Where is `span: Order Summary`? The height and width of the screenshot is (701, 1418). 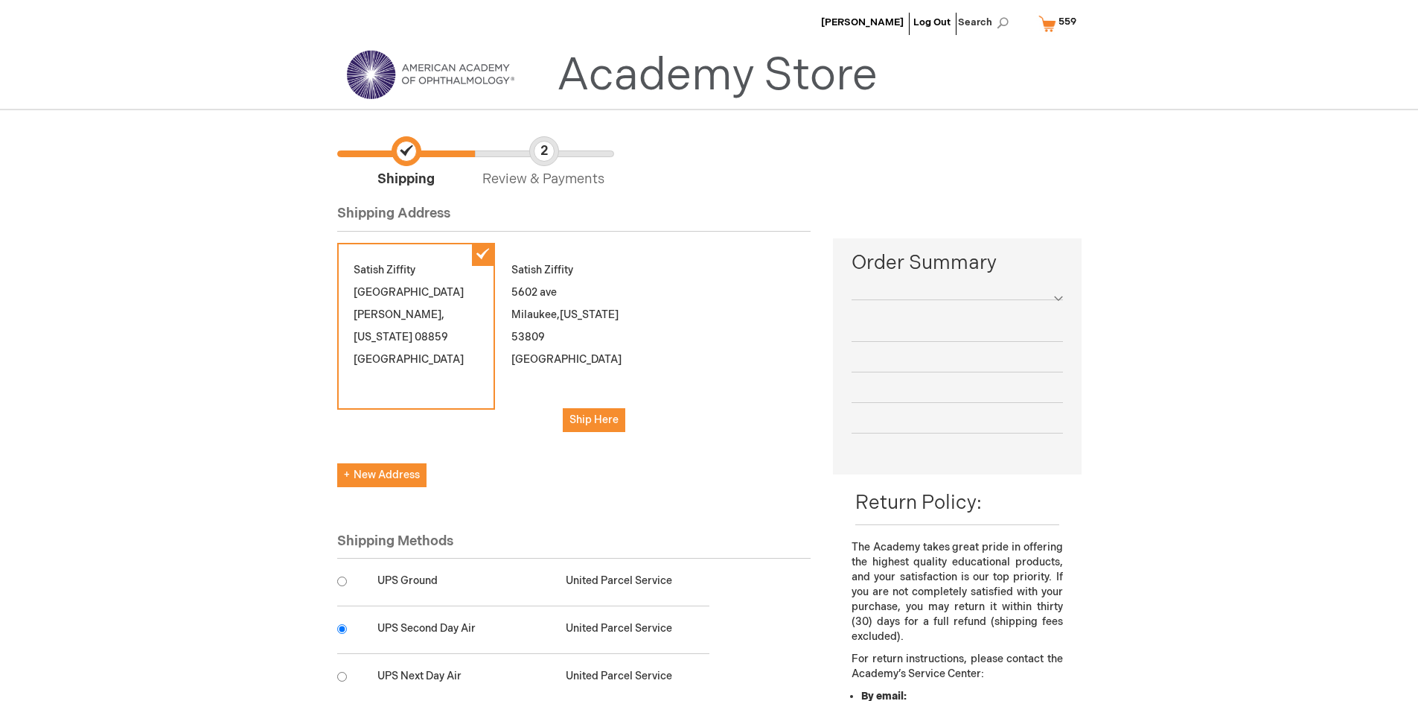 span: Order Summary is located at coordinates (957, 267).